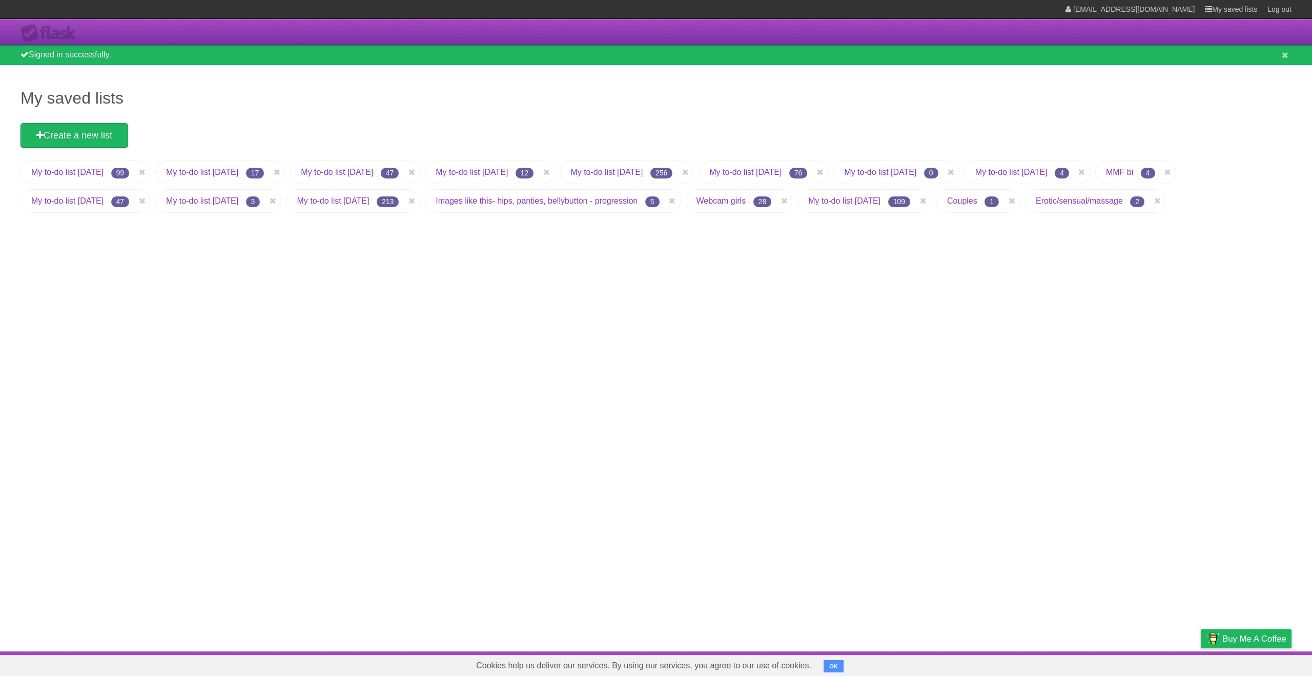 This screenshot has height=676, width=1312. I want to click on span: 76, so click(799, 173).